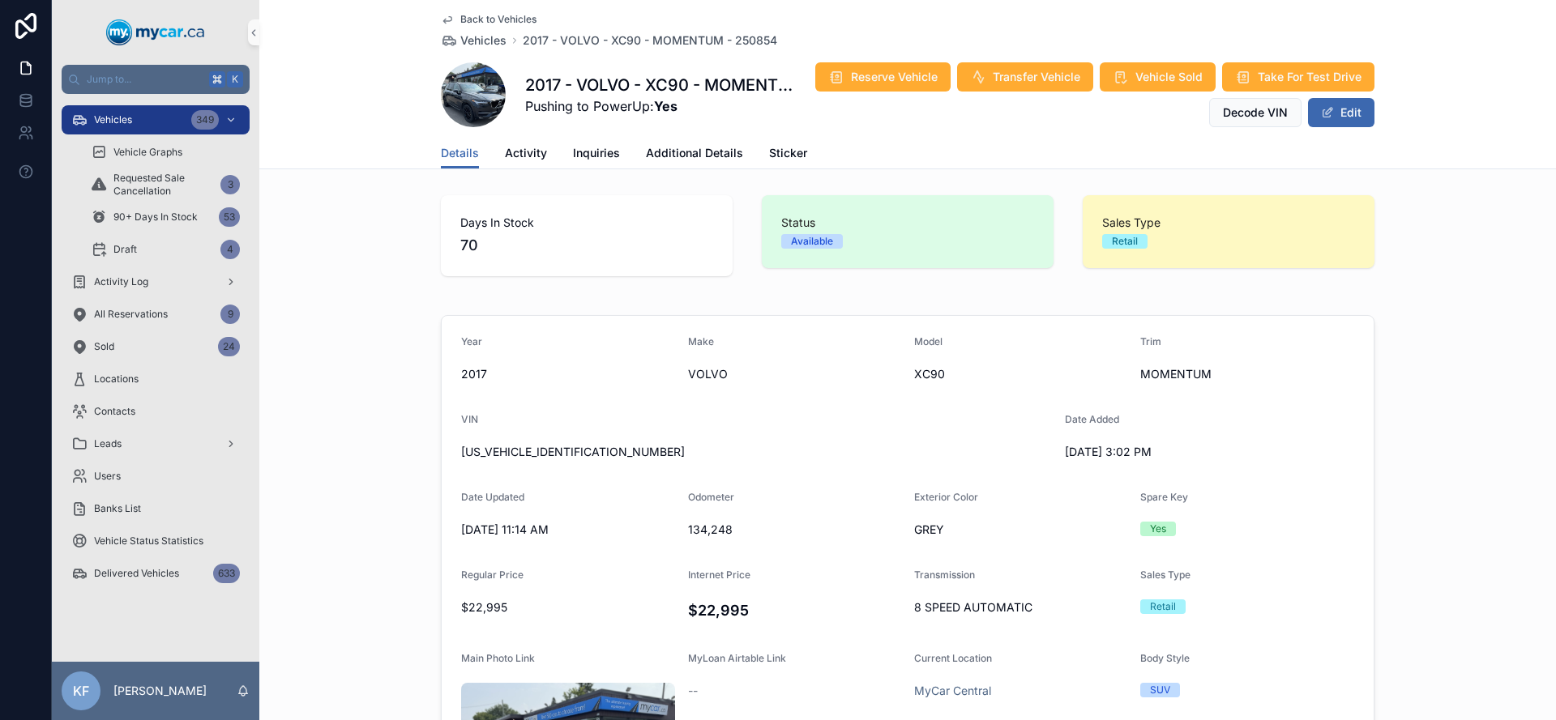 The image size is (1556, 720). I want to click on span: Transmission, so click(944, 574).